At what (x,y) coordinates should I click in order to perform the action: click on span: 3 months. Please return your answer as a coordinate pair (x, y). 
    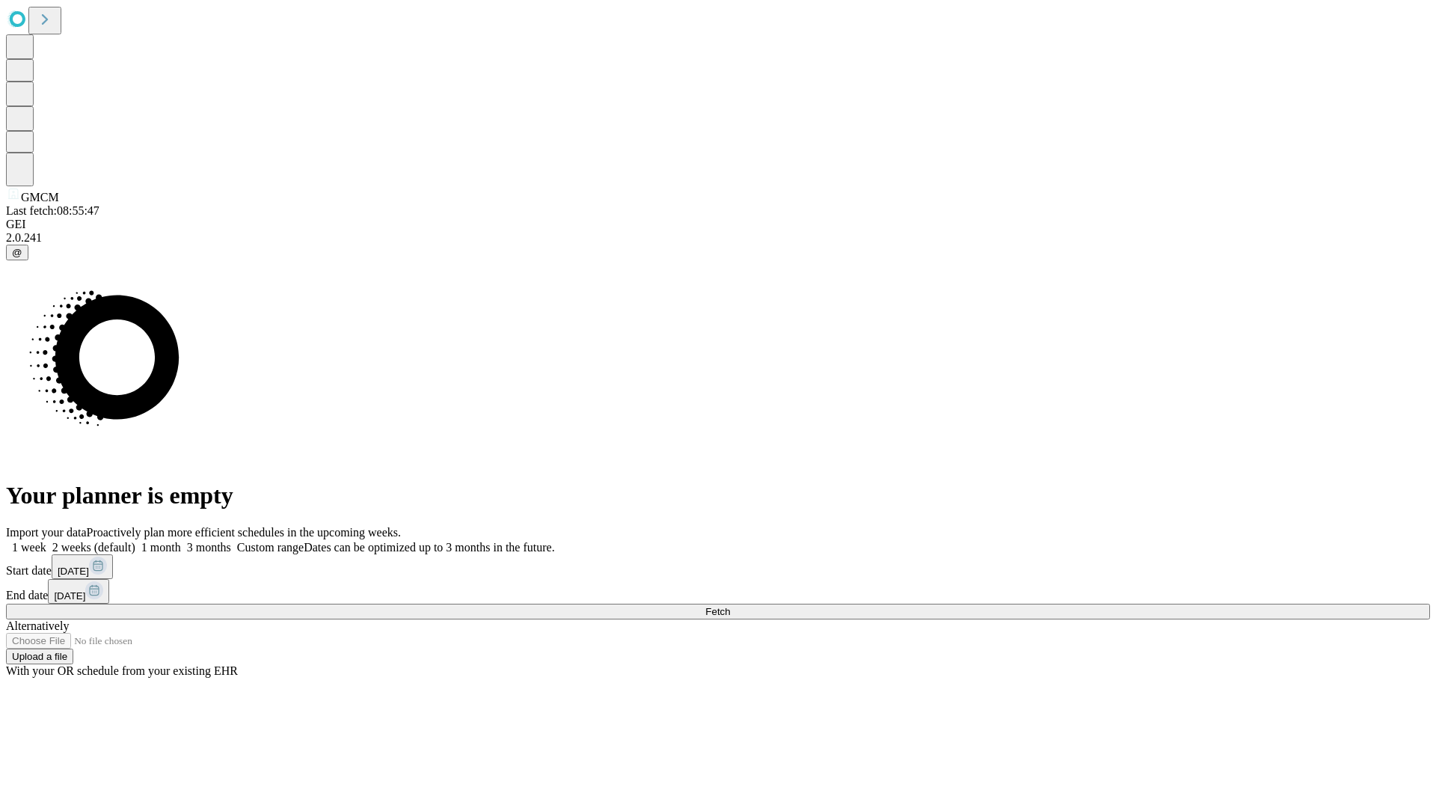
    Looking at the image, I should click on (209, 547).